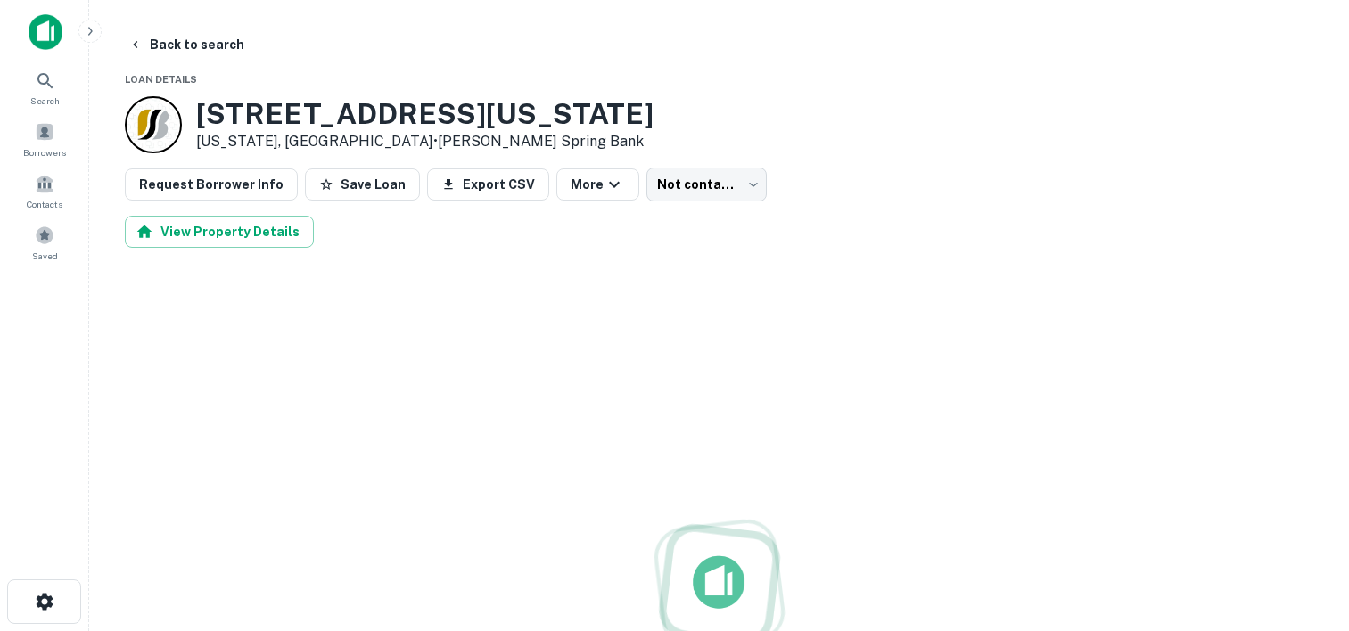 The image size is (1349, 631). What do you see at coordinates (706, 185) in the screenshot?
I see `div: Not contacted` at bounding box center [706, 185].